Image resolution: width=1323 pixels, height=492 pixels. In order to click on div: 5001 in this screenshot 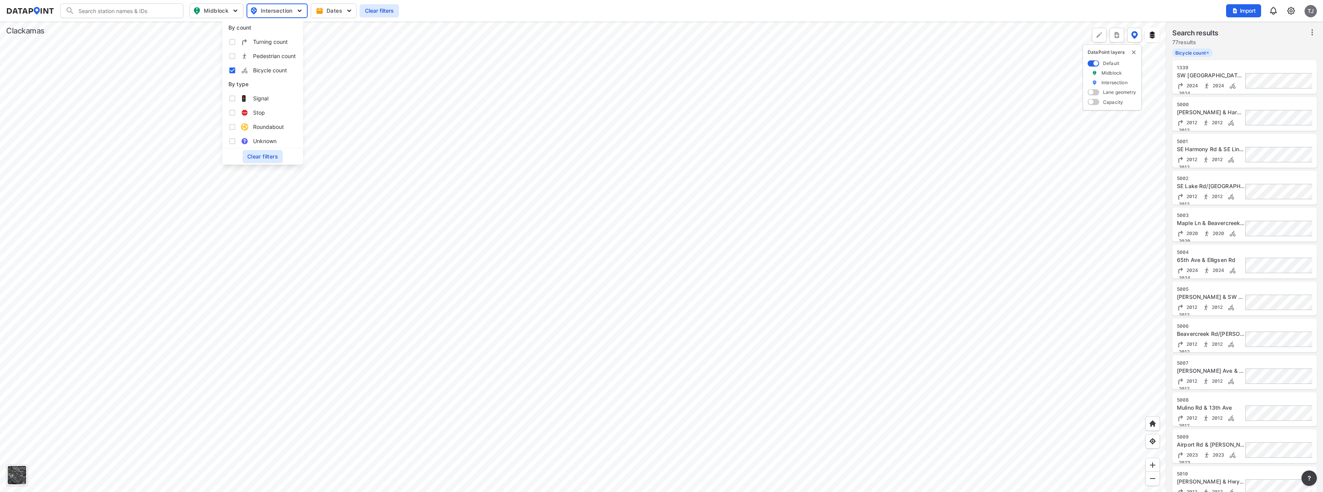, I will do `click(1211, 142)`.